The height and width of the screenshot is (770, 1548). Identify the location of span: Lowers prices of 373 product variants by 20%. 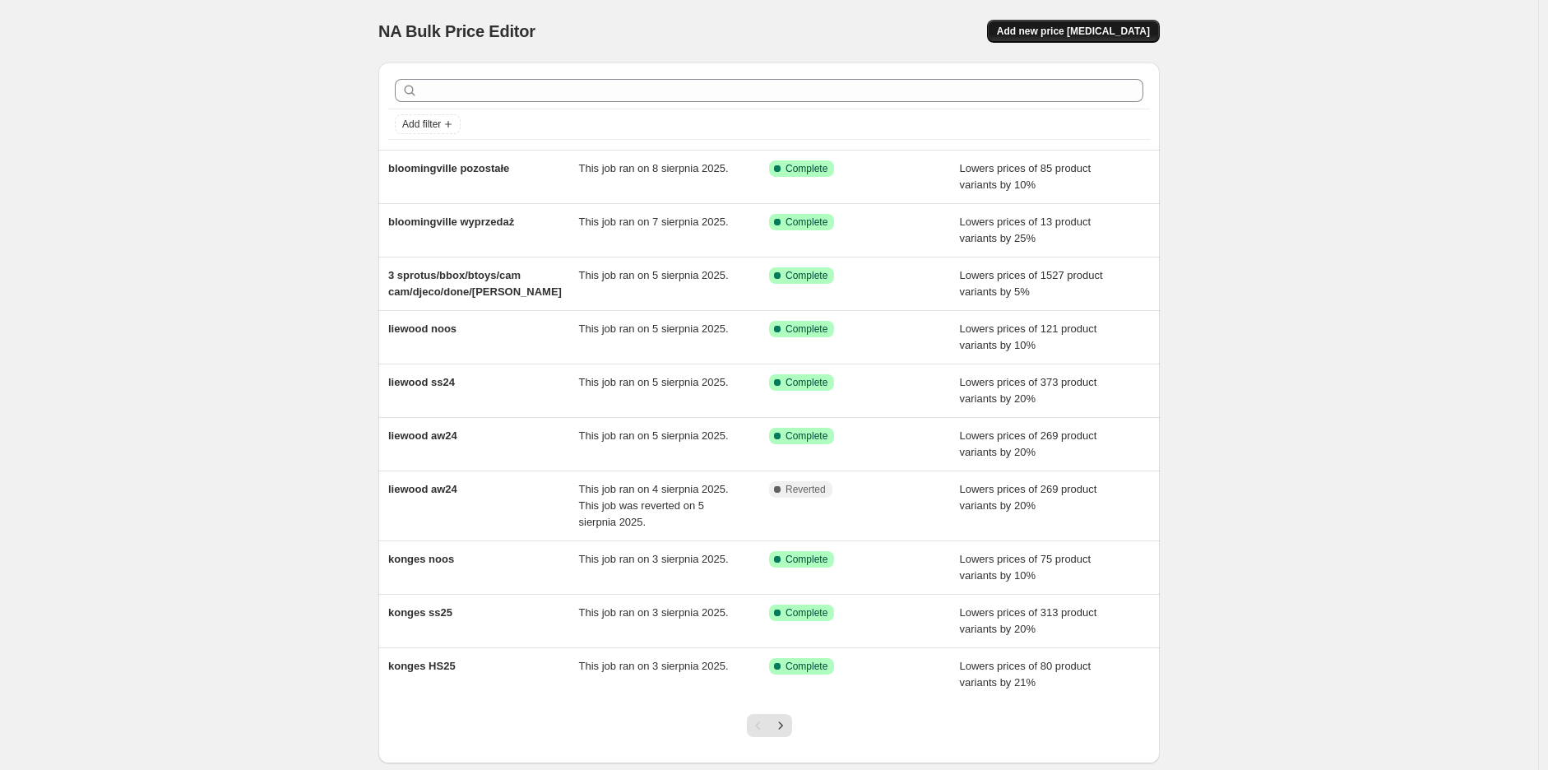
(1028, 390).